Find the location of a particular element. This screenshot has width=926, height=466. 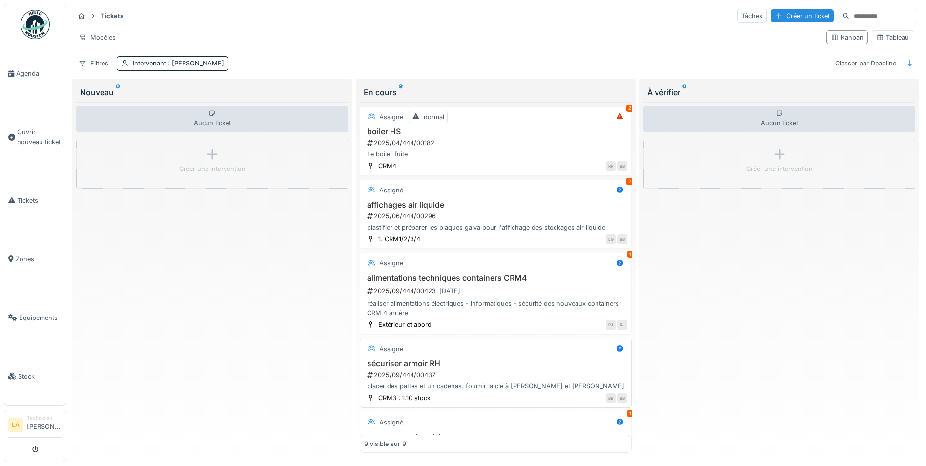

div: 1. CRM1/2/3/4 is located at coordinates (399, 239).